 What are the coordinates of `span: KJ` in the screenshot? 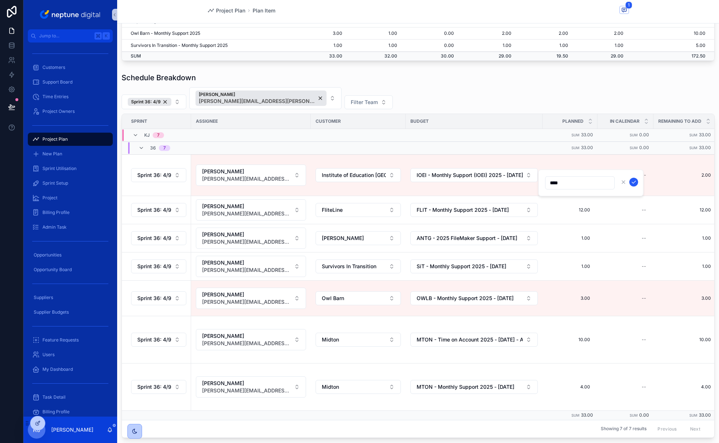 It's located at (147, 135).